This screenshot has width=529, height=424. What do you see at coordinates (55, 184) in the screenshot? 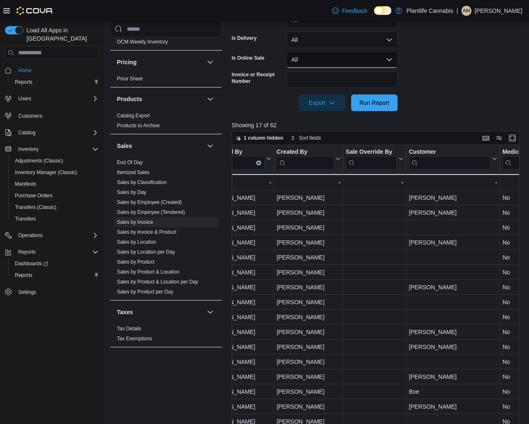
I see `button: Manifests` at bounding box center [55, 184].